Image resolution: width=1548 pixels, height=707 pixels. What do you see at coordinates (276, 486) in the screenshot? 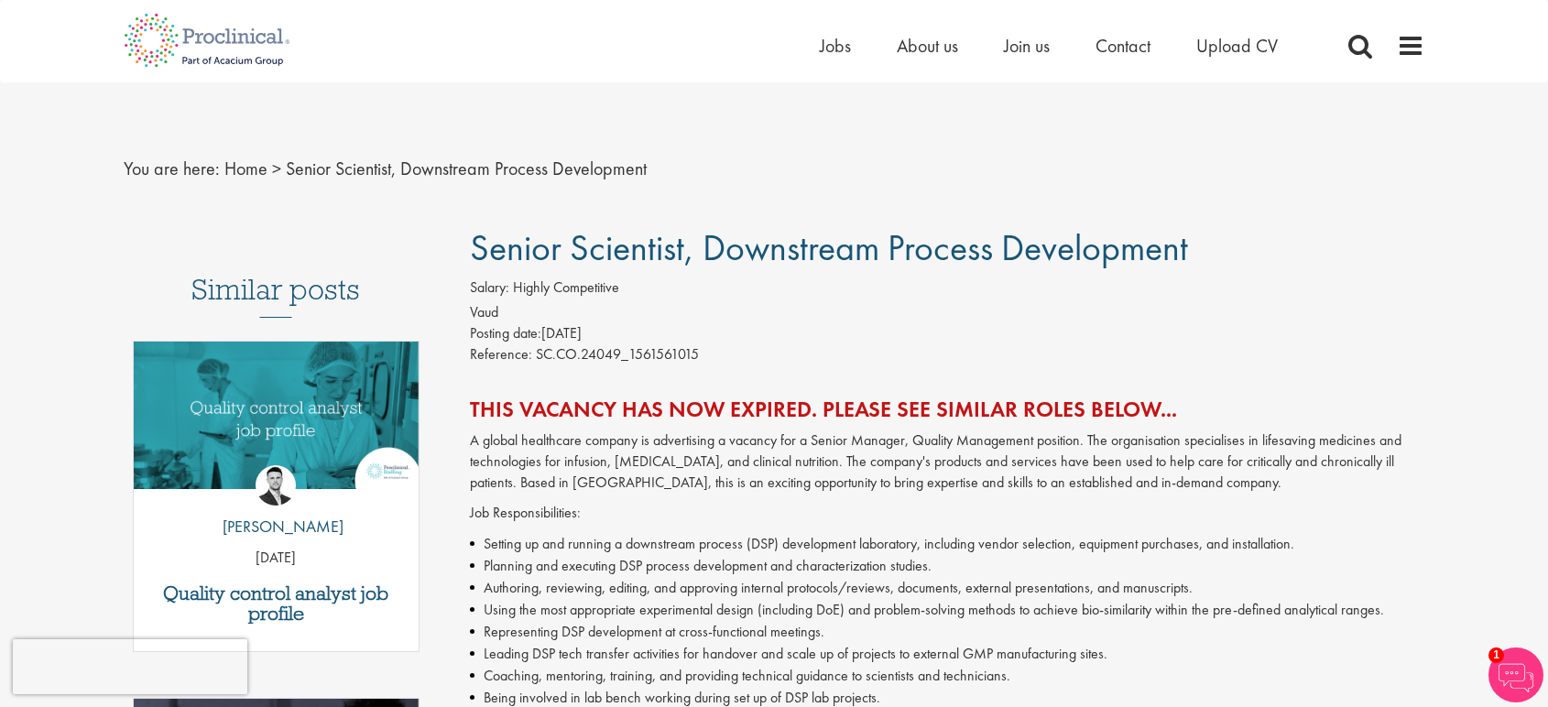
I see `img: Joshua Godden` at bounding box center [276, 486].